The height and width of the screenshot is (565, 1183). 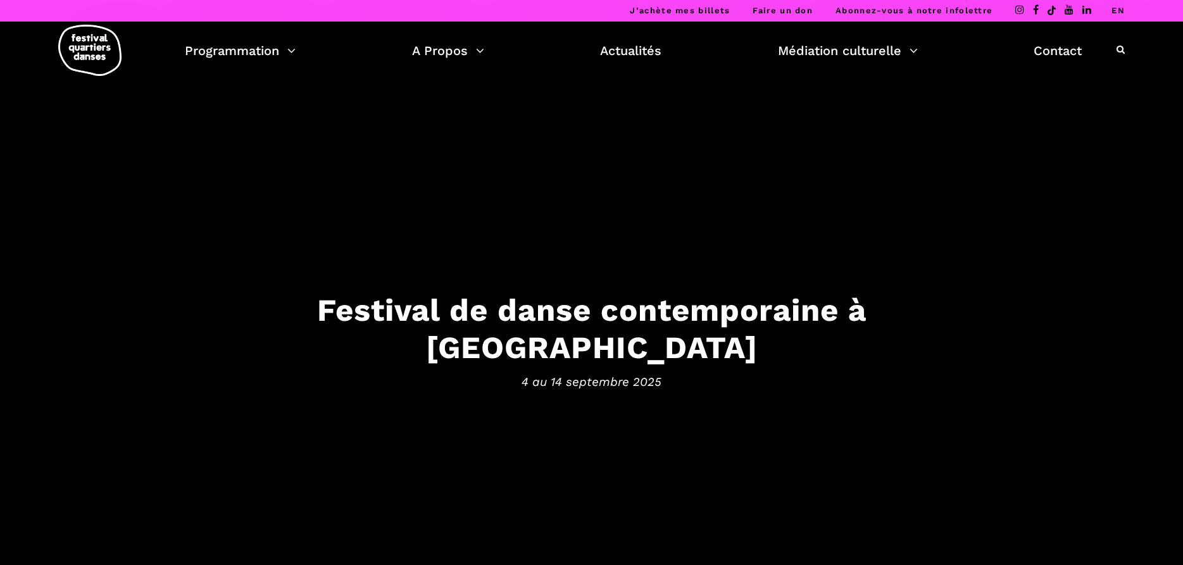 What do you see at coordinates (914, 10) in the screenshot?
I see `a: Abonnez-vous à notre infolettre` at bounding box center [914, 10].